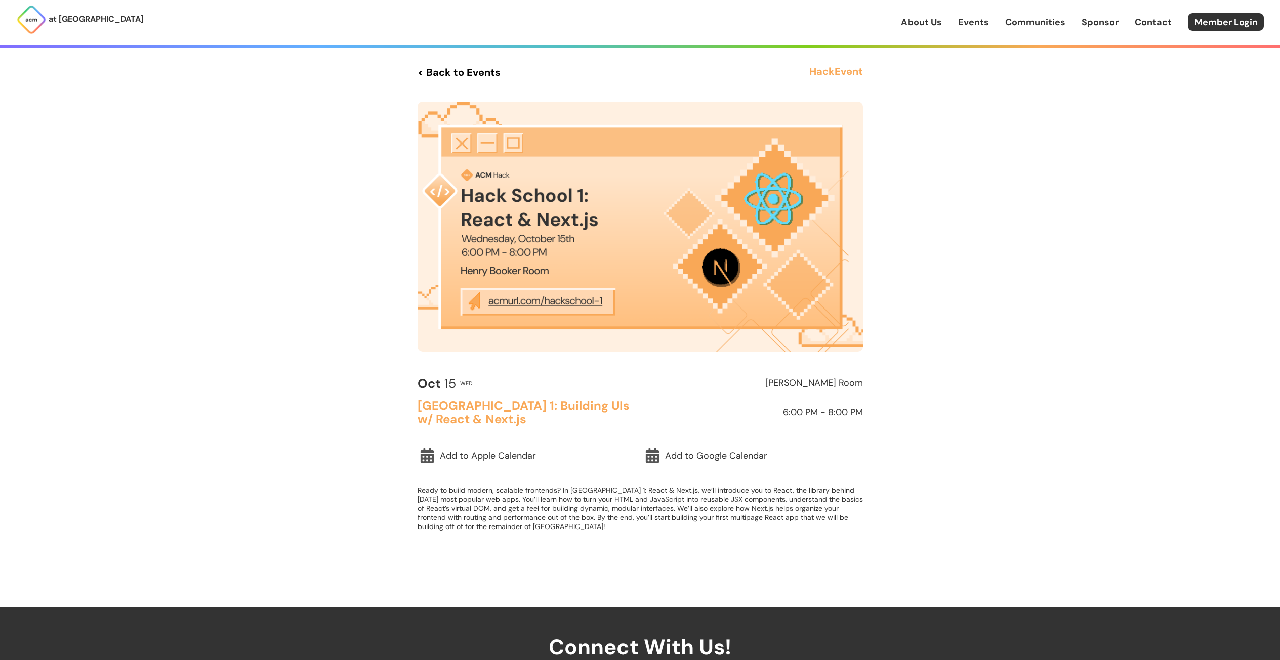 The height and width of the screenshot is (660, 1280). What do you see at coordinates (921, 22) in the screenshot?
I see `a: About Us` at bounding box center [921, 22].